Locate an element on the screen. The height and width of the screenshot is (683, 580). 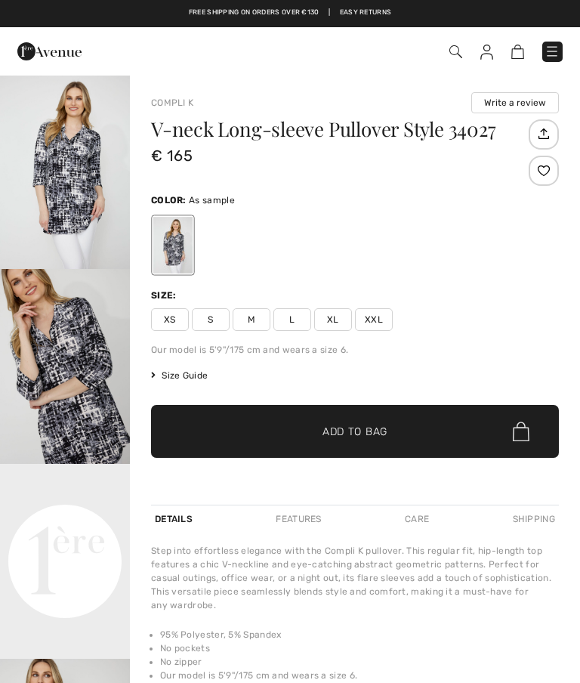
div: Shipping is located at coordinates (534, 519).